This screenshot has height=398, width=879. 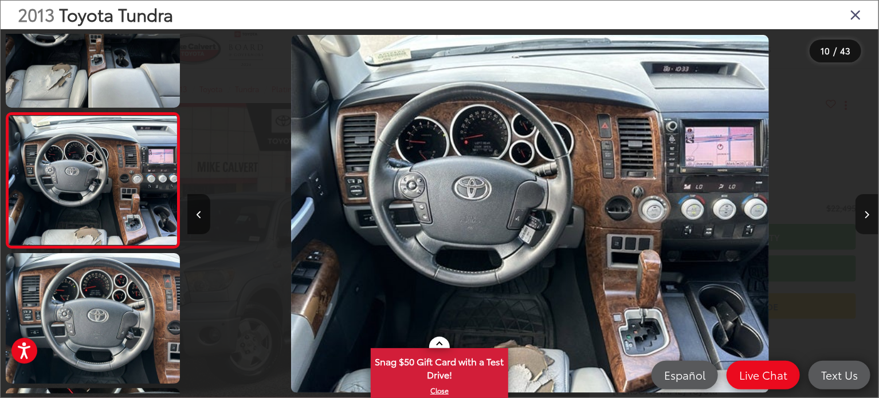 I want to click on span: Text Us, so click(x=839, y=375).